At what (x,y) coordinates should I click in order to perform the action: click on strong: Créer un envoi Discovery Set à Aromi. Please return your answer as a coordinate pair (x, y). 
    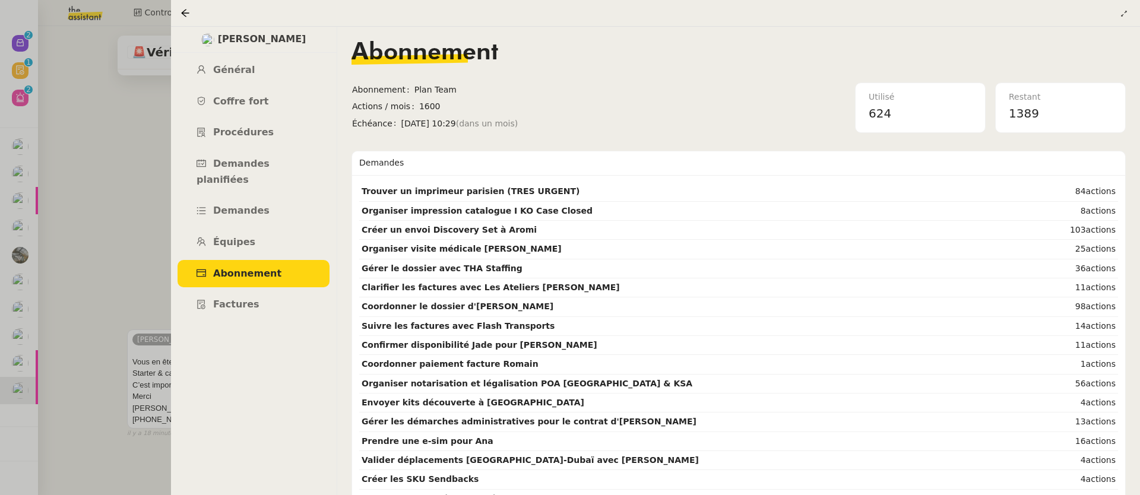
    Looking at the image, I should click on (449, 230).